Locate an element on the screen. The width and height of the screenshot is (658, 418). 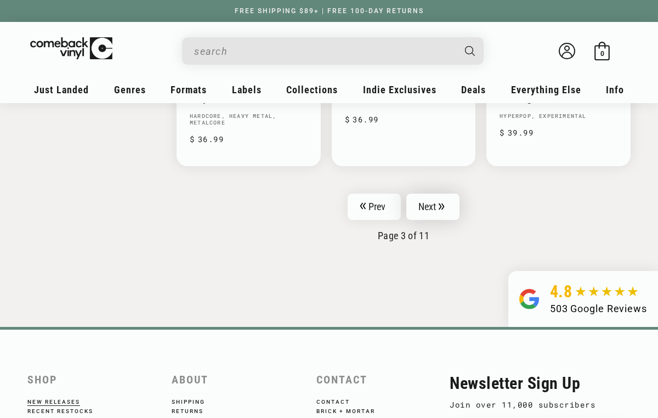
span: Deals is located at coordinates (473, 89).